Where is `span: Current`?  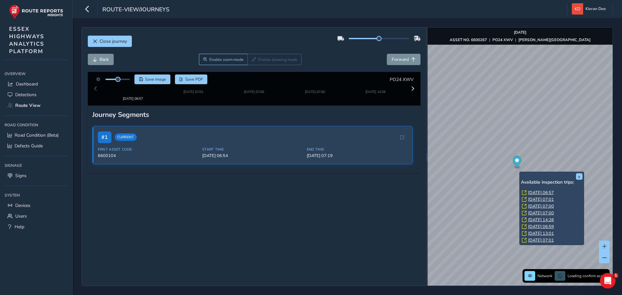 span: Current is located at coordinates (126, 132).